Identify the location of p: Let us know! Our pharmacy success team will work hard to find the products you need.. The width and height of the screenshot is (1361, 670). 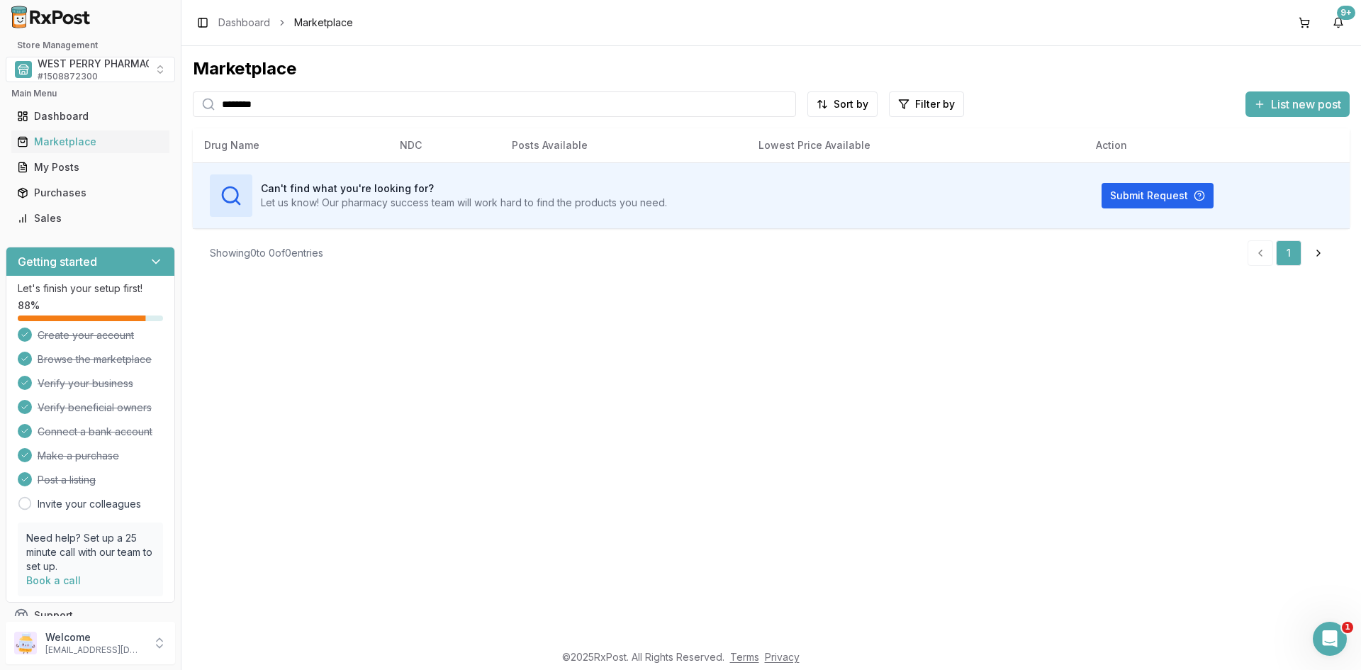
(464, 203).